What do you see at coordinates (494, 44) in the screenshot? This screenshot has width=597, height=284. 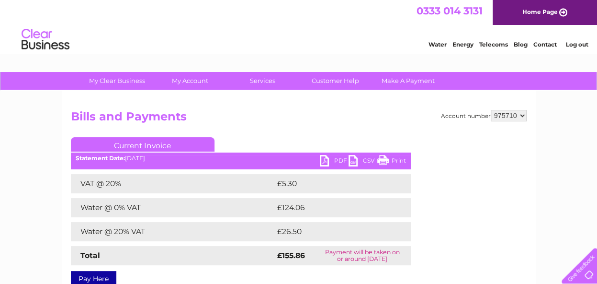 I see `a: Telecoms` at bounding box center [494, 44].